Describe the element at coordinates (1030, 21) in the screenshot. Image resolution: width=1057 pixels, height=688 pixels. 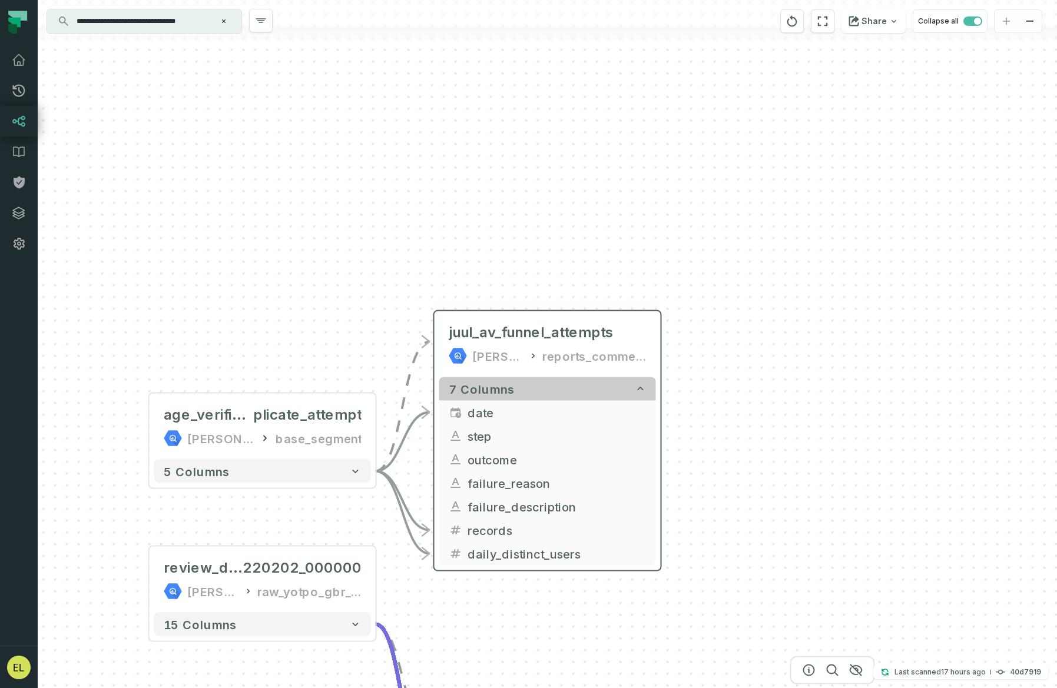
I see `button: zoom out` at that location.